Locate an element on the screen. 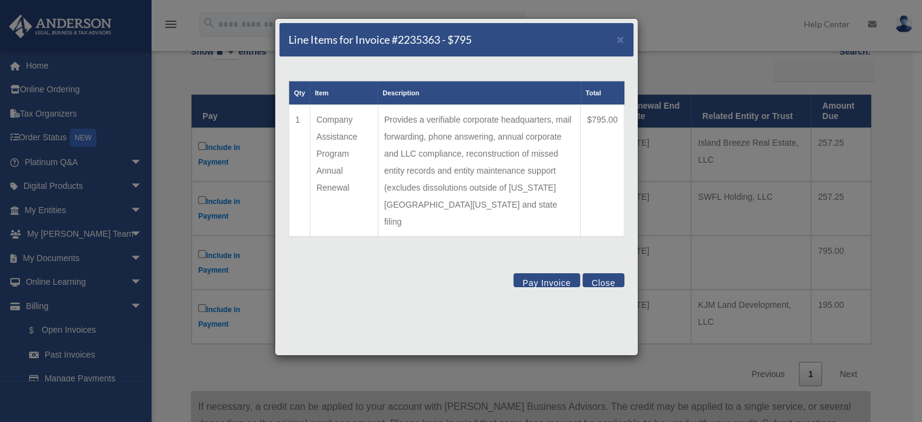  td: 1 is located at coordinates (300, 171).